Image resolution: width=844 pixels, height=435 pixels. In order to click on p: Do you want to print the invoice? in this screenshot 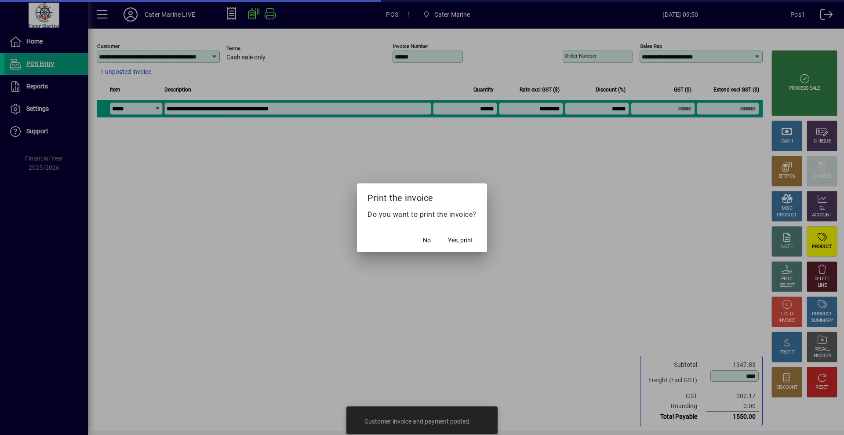, I will do `click(422, 215)`.